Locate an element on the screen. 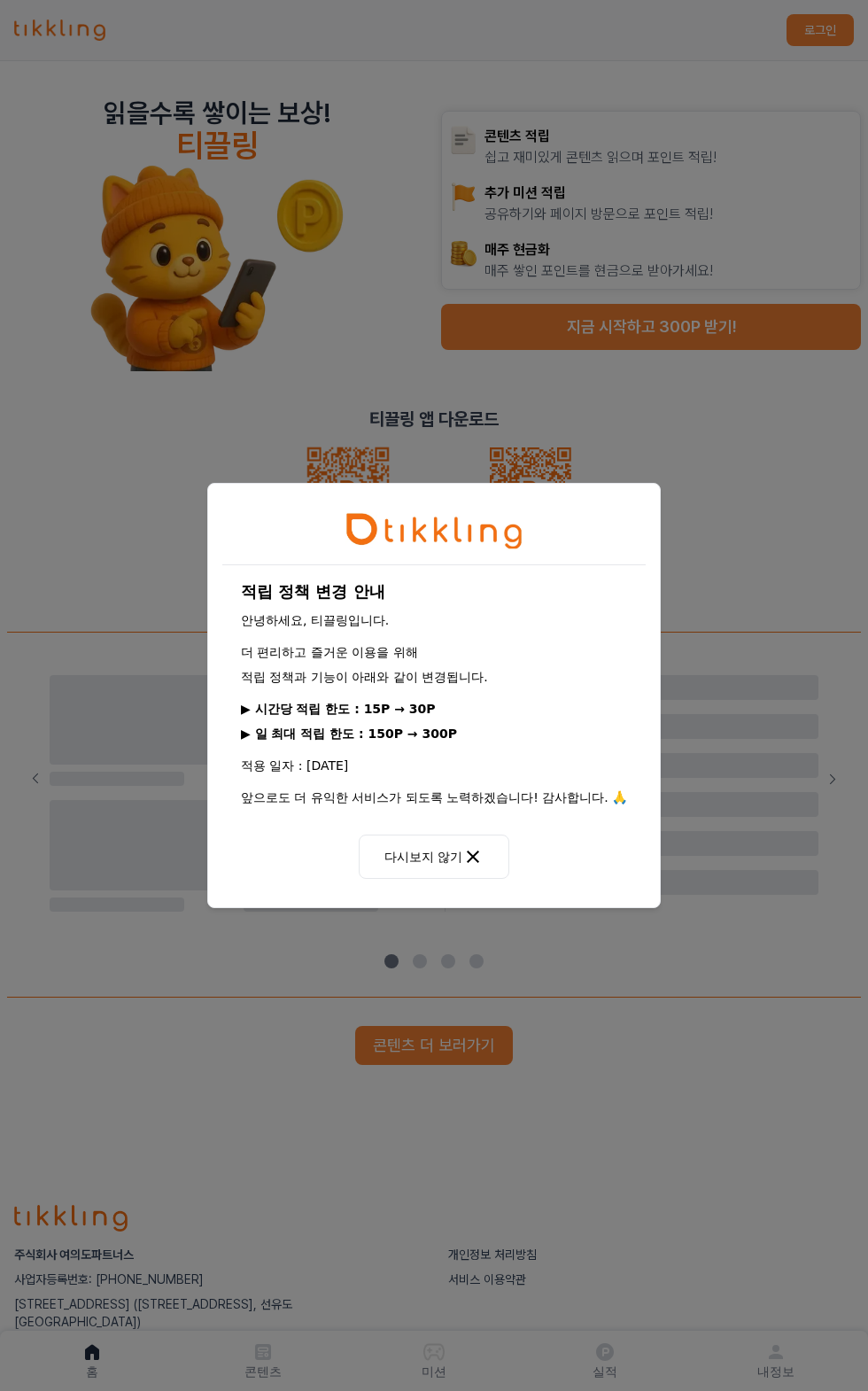 The image size is (868, 1391). p: 더 편리하고 즐거운 이용을 위해 is located at coordinates (434, 652).